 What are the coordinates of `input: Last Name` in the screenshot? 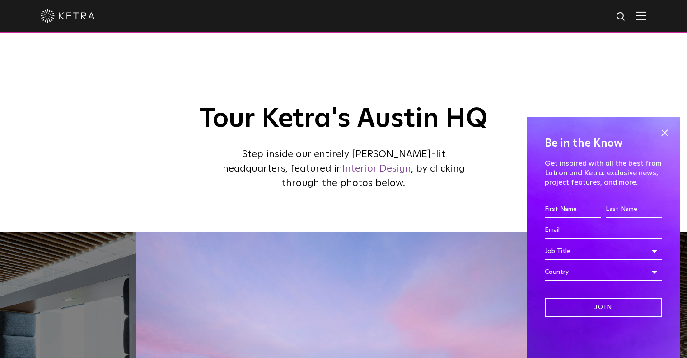 It's located at (634, 209).